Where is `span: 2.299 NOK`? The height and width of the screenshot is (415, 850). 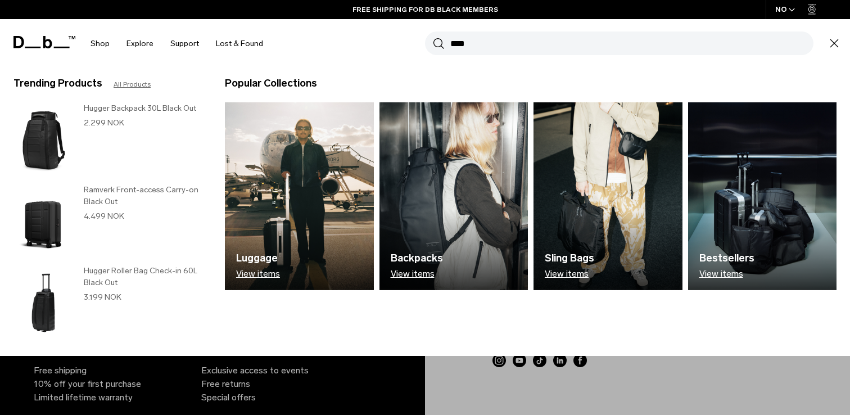
span: 2.299 NOK is located at coordinates (104, 123).